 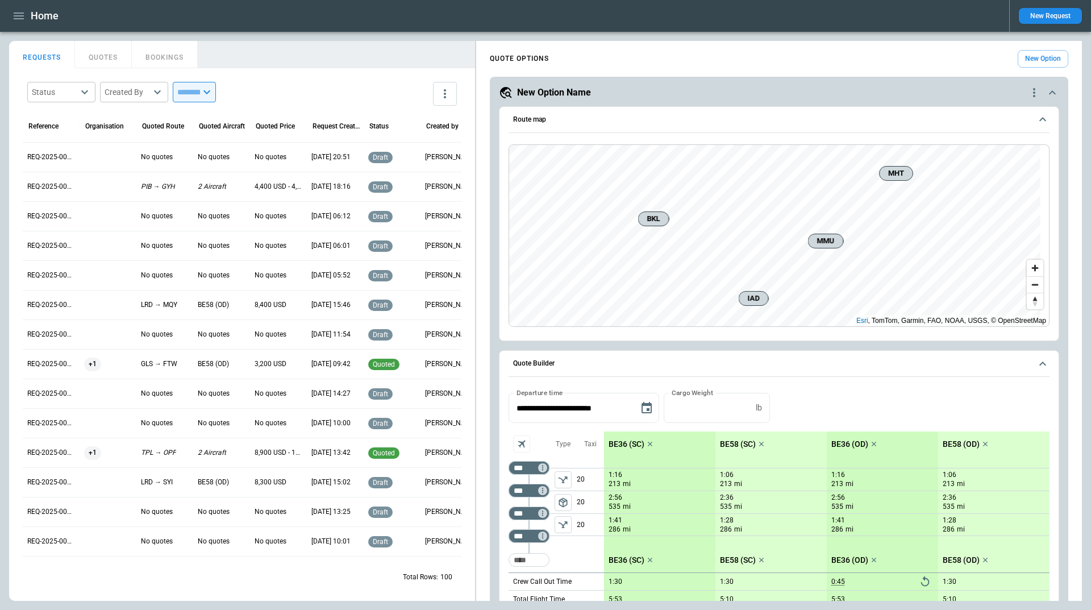 I want to click on p: 2 Aircraft, so click(x=212, y=186).